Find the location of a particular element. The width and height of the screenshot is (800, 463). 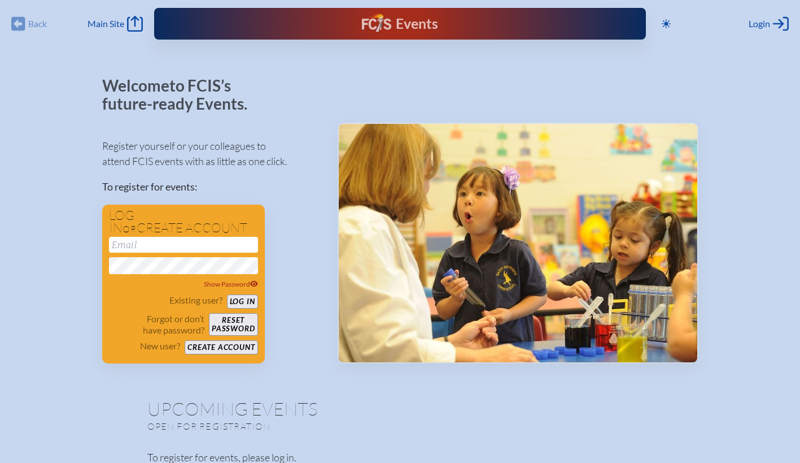

p: Existing user? is located at coordinates (196, 300).